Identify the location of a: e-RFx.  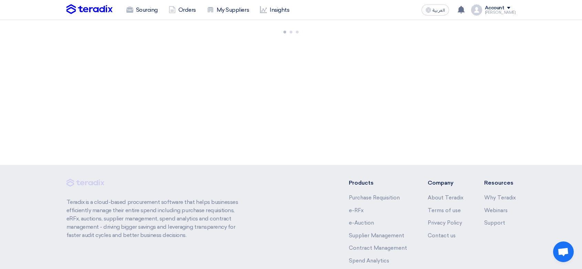
(356, 211).